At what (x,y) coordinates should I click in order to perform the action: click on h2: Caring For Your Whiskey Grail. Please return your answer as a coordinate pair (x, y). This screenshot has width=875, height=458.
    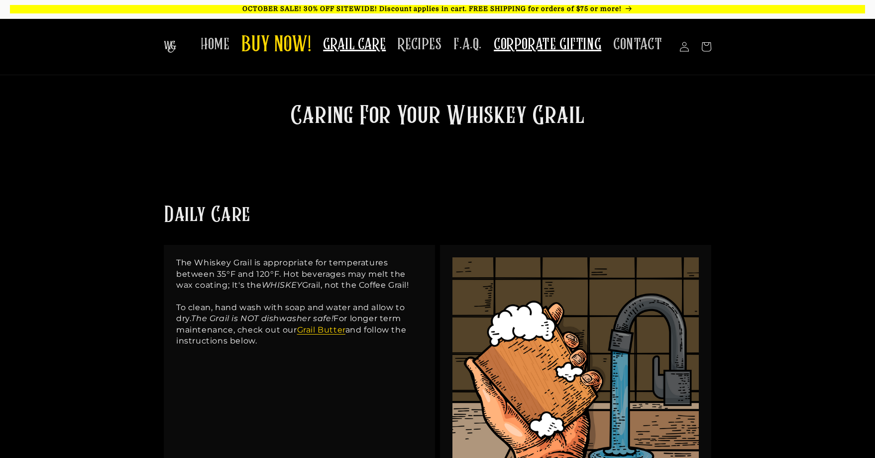
    Looking at the image, I should click on (437, 117).